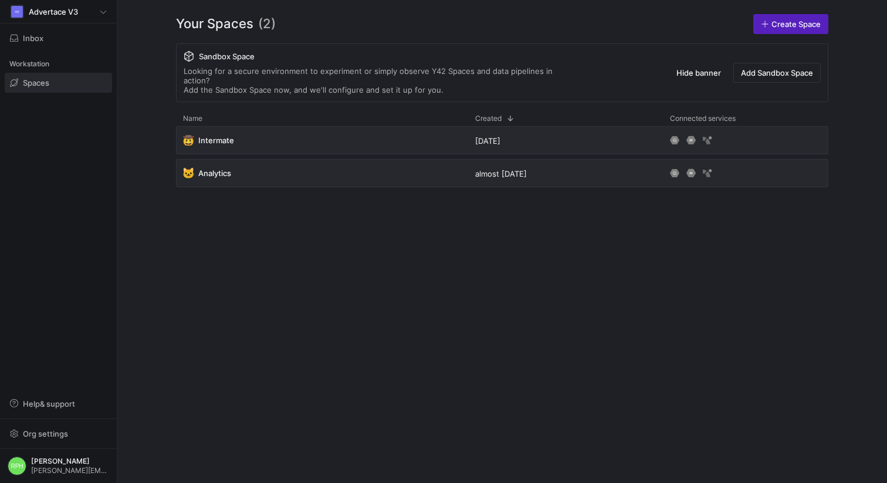  Describe the element at coordinates (380, 80) in the screenshot. I see `div: Looking for a secure environment to experiment or simply observe Y42 Spaces and data pipelines in...` at that location.